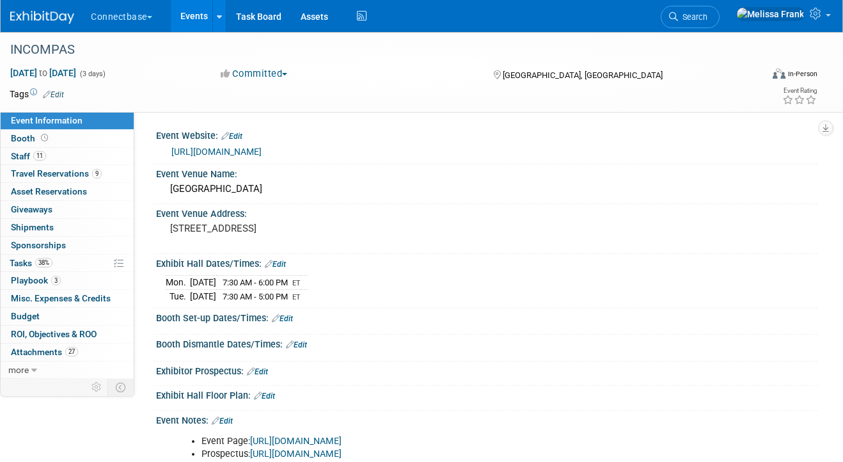 This screenshot has height=462, width=843. I want to click on span: 7:30 AM - 6:00 PM, so click(255, 282).